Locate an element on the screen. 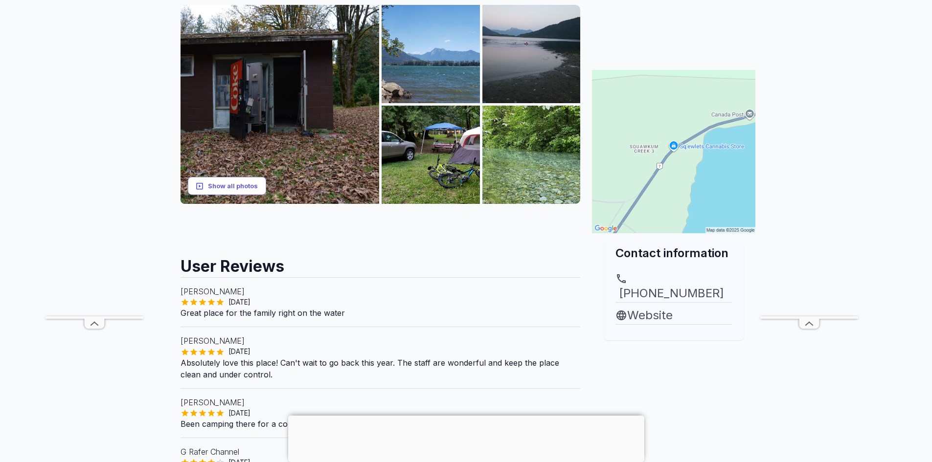 The width and height of the screenshot is (932, 462). p: G Rafer Channel is located at coordinates (381, 452).